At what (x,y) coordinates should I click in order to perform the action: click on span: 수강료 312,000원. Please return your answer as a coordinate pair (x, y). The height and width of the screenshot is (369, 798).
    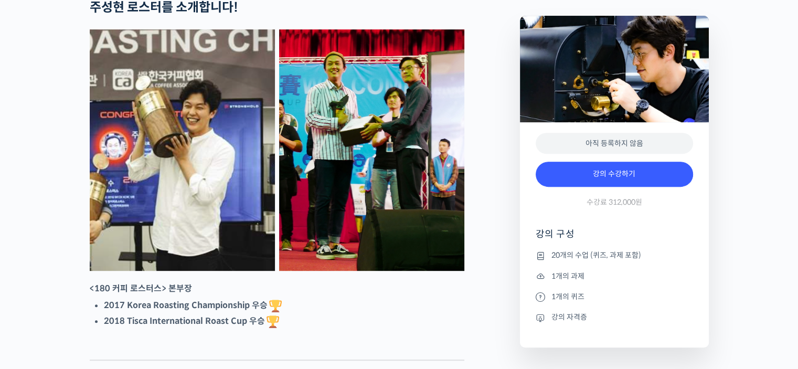
    Looking at the image, I should click on (614, 202).